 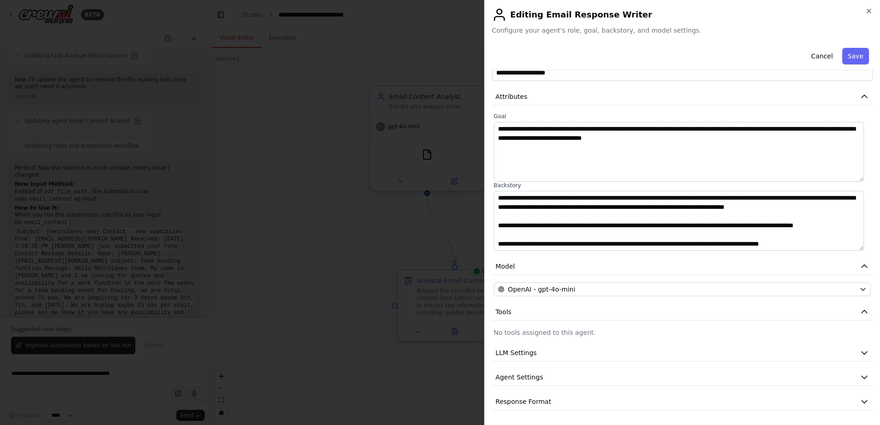 I want to click on span: Agent Settings, so click(x=519, y=377).